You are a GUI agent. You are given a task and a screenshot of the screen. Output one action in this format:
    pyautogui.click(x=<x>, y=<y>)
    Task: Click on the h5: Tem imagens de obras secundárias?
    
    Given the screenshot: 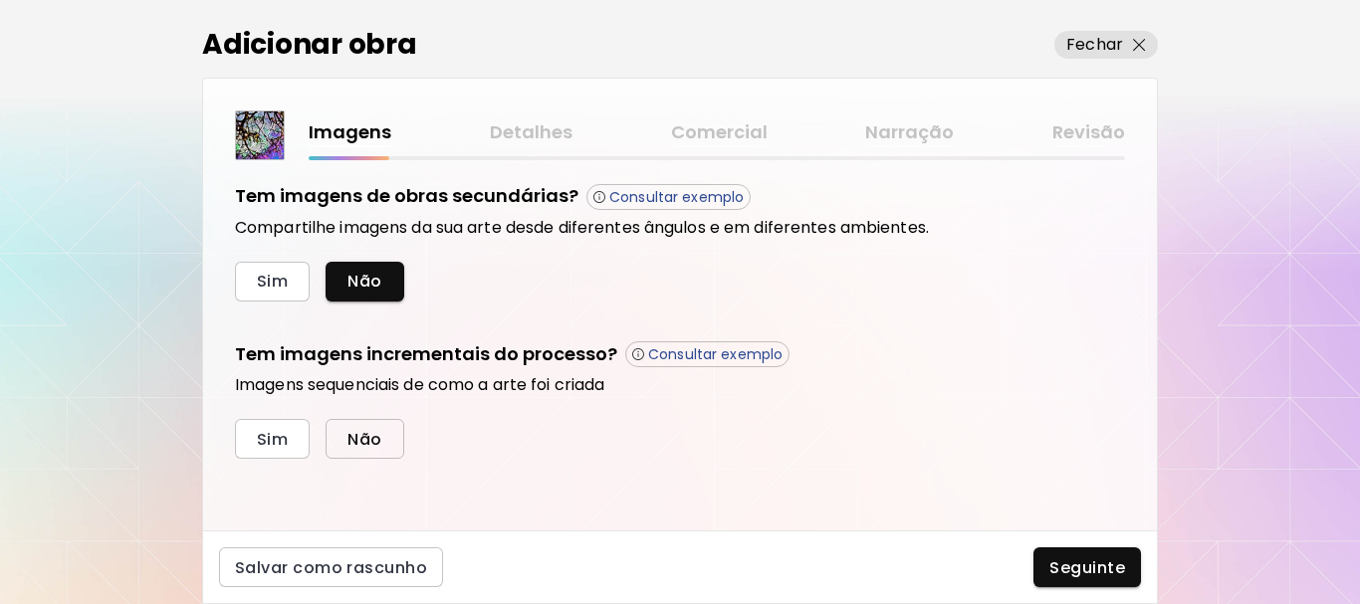 What is the action you would take?
    pyautogui.click(x=406, y=196)
    